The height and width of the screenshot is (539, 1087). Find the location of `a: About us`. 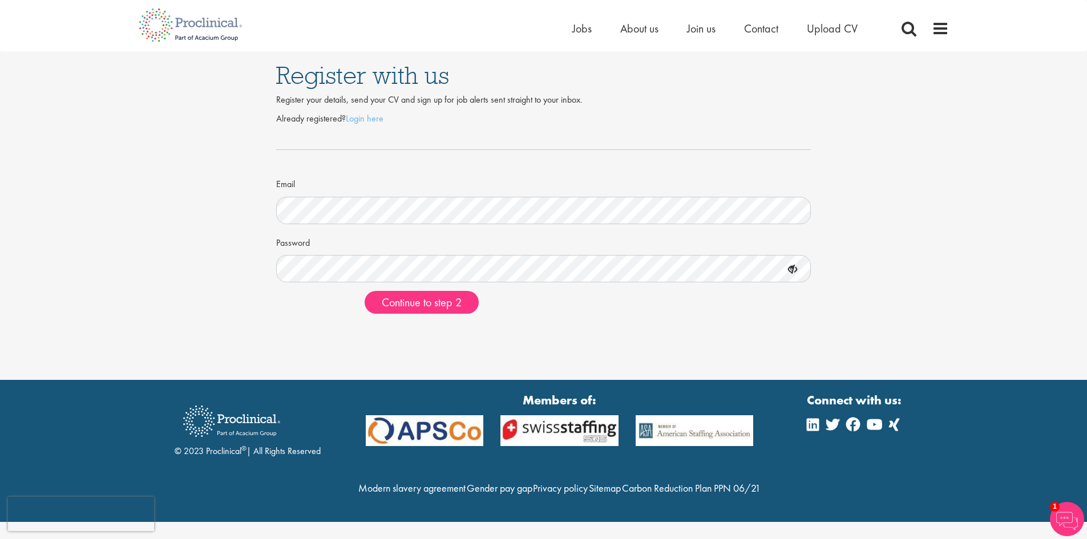

a: About us is located at coordinates (639, 29).